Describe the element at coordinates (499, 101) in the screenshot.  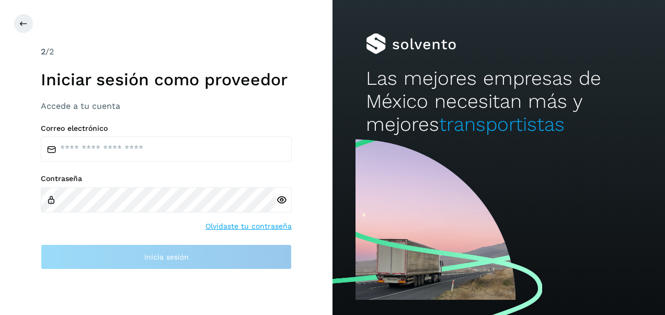
I see `h2: Las mejores empresas de México necesitan más y mejores` at that location.